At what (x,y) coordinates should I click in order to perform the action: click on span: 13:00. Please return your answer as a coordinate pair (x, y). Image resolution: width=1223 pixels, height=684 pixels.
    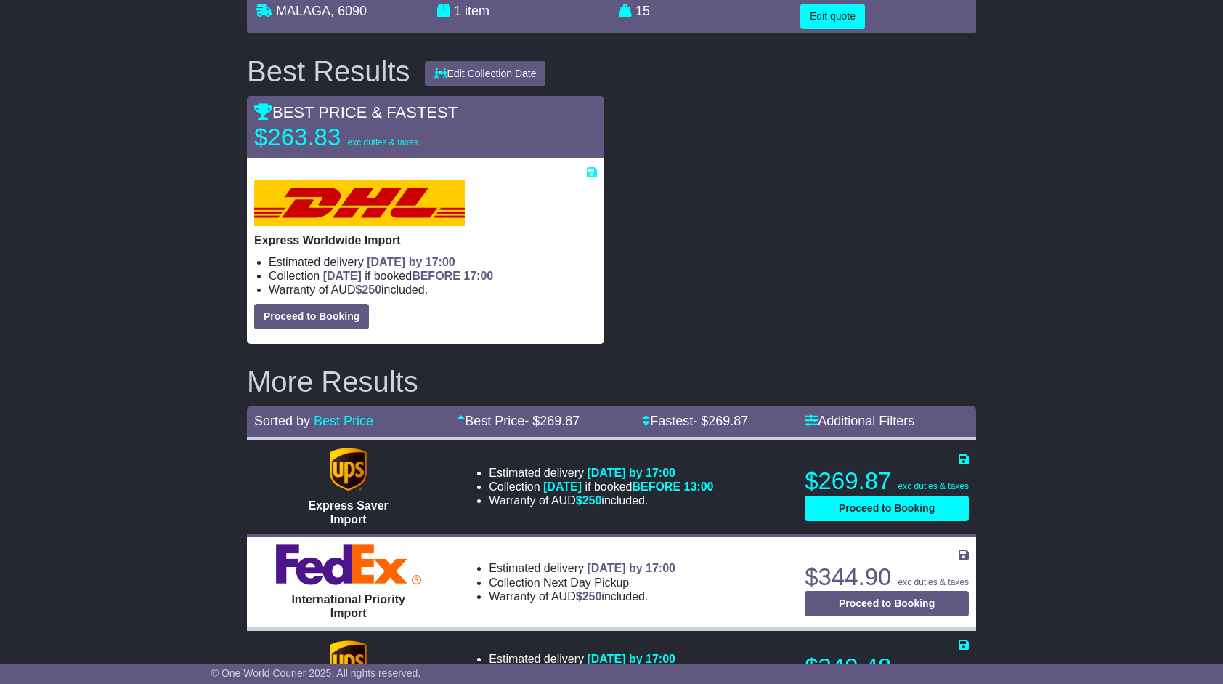
    Looking at the image, I should click on (699, 486).